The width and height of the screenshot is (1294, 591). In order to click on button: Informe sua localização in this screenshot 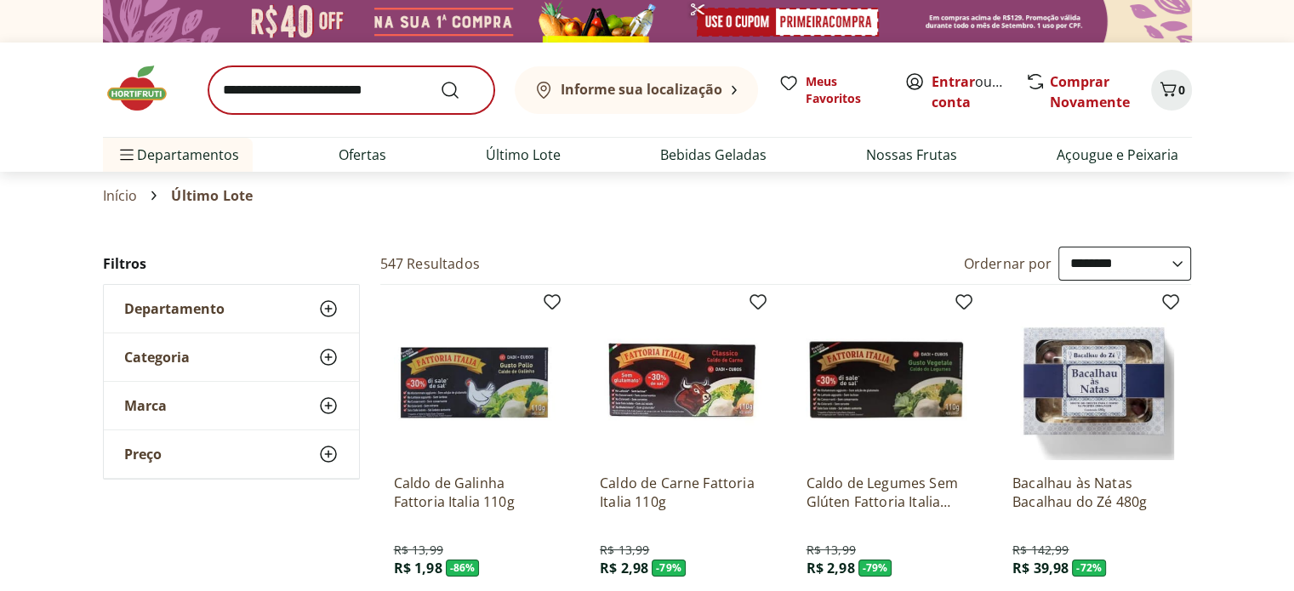, I will do `click(637, 90)`.